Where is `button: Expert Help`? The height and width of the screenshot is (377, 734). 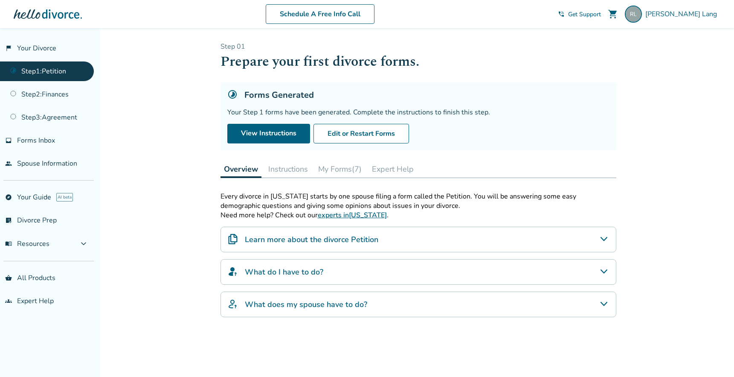 button: Expert Help is located at coordinates (393, 169).